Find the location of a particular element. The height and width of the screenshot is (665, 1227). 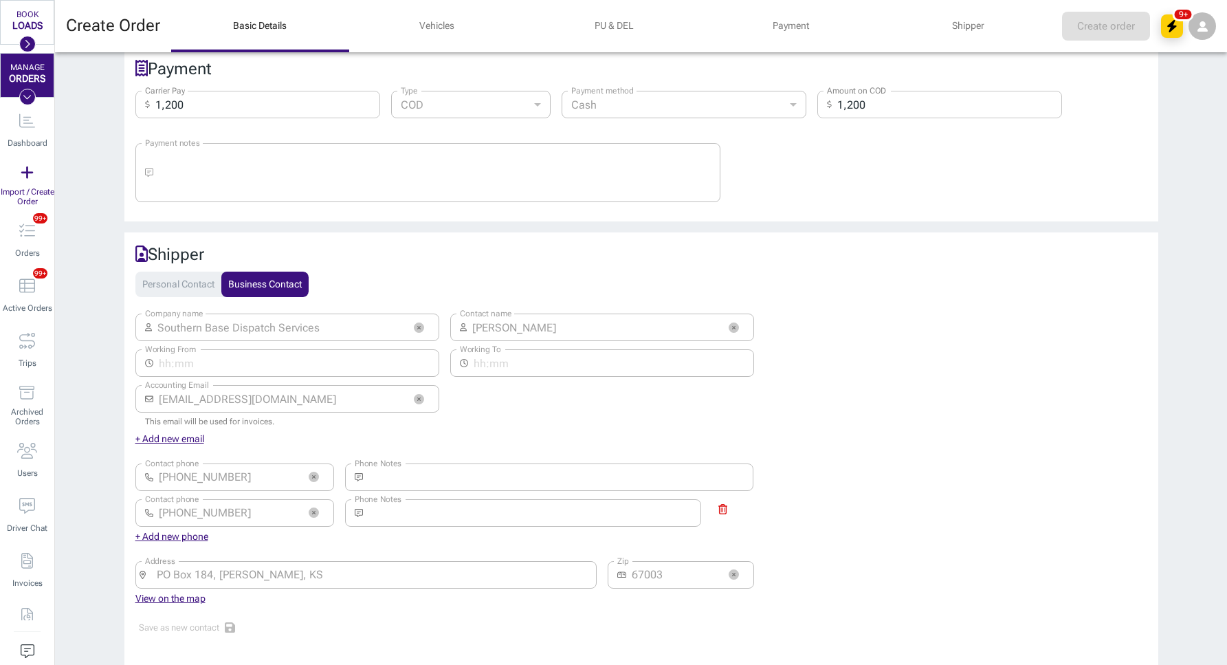

span: Users is located at coordinates (27, 473).